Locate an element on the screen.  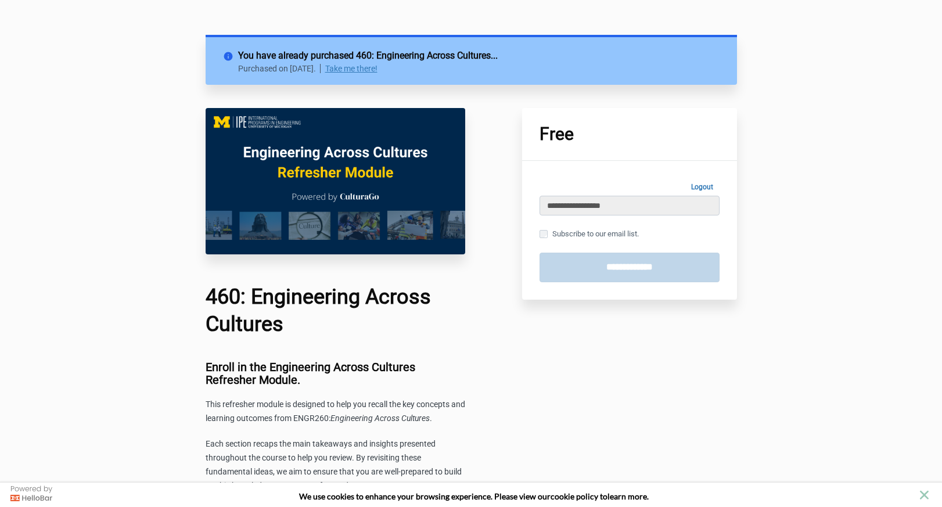
span: learn more. is located at coordinates (628, 496).